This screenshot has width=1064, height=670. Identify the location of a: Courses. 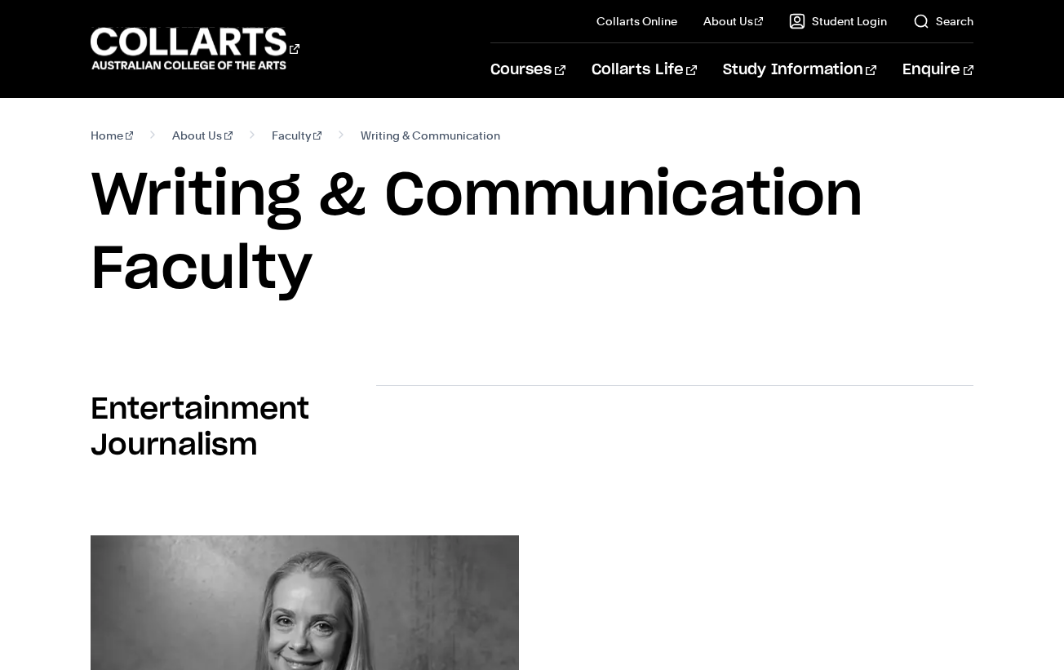
(527, 70).